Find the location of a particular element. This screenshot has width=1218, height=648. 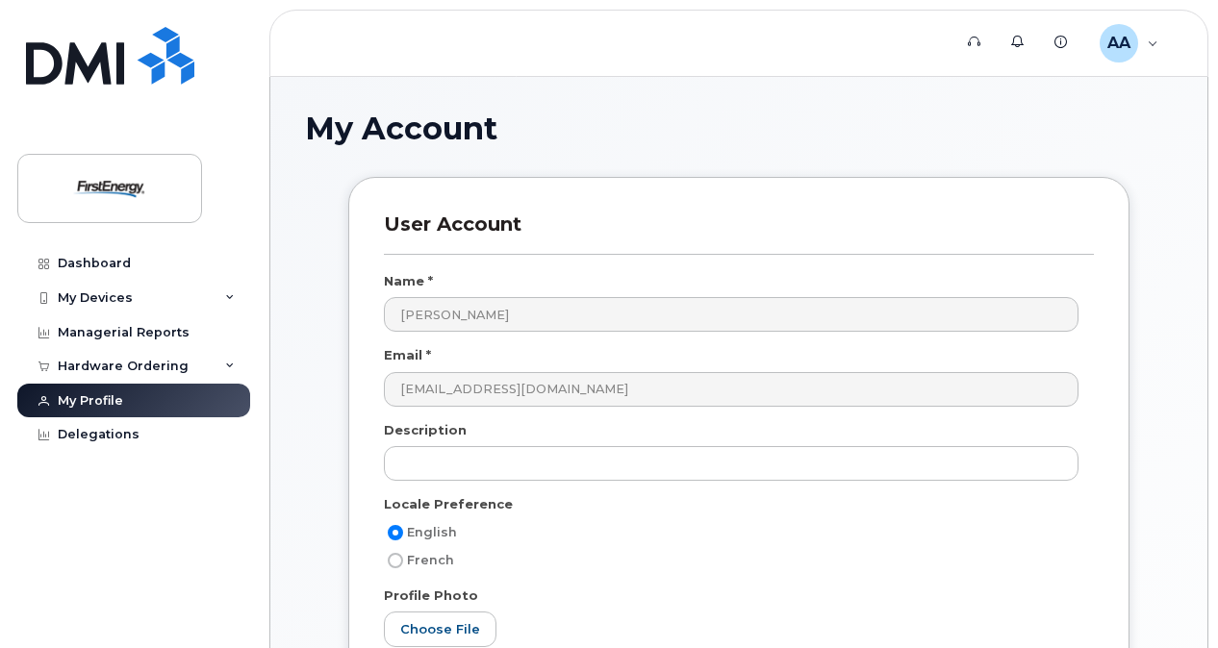

label: Profile Photo is located at coordinates (431, 596).